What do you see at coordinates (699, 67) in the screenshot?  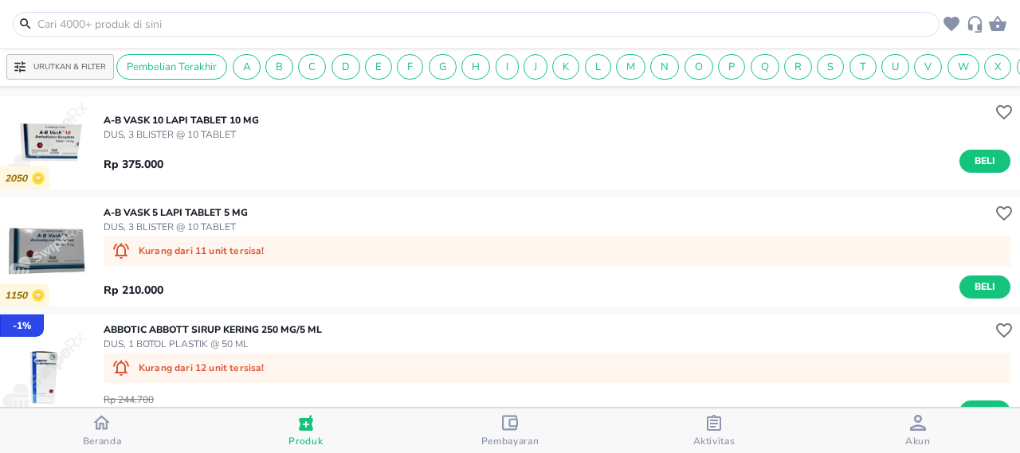 I see `span: O` at bounding box center [699, 67].